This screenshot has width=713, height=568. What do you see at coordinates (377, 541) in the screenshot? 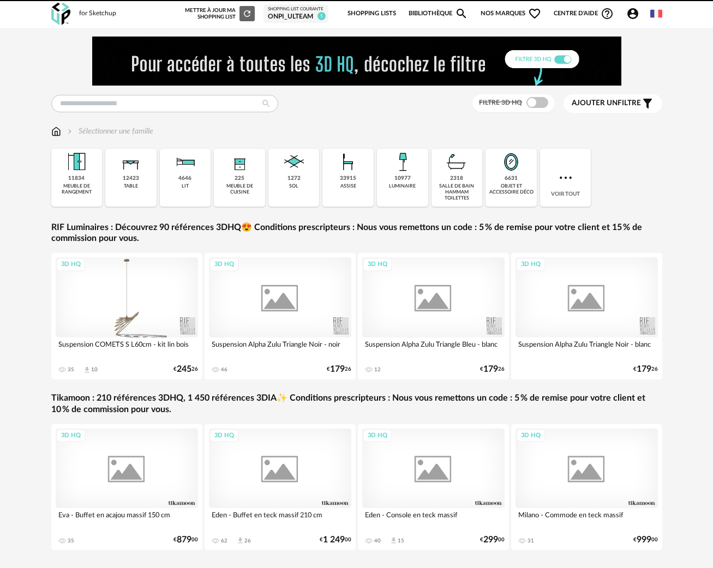
I see `div: 40` at bounding box center [377, 541].